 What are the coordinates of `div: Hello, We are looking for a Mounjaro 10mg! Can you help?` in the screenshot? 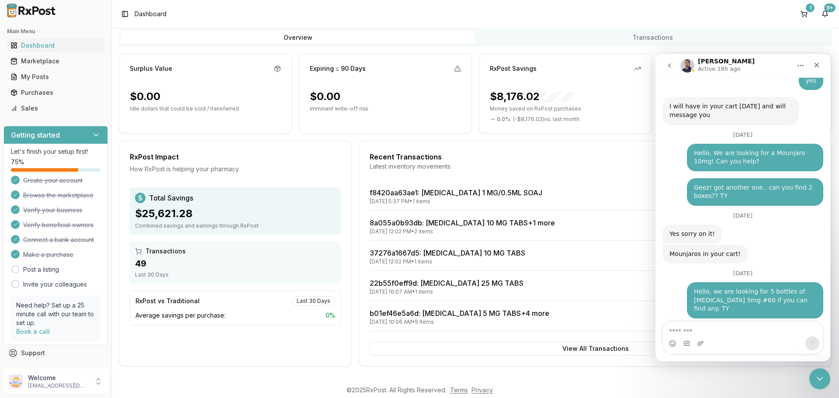 It's located at (100, 104).